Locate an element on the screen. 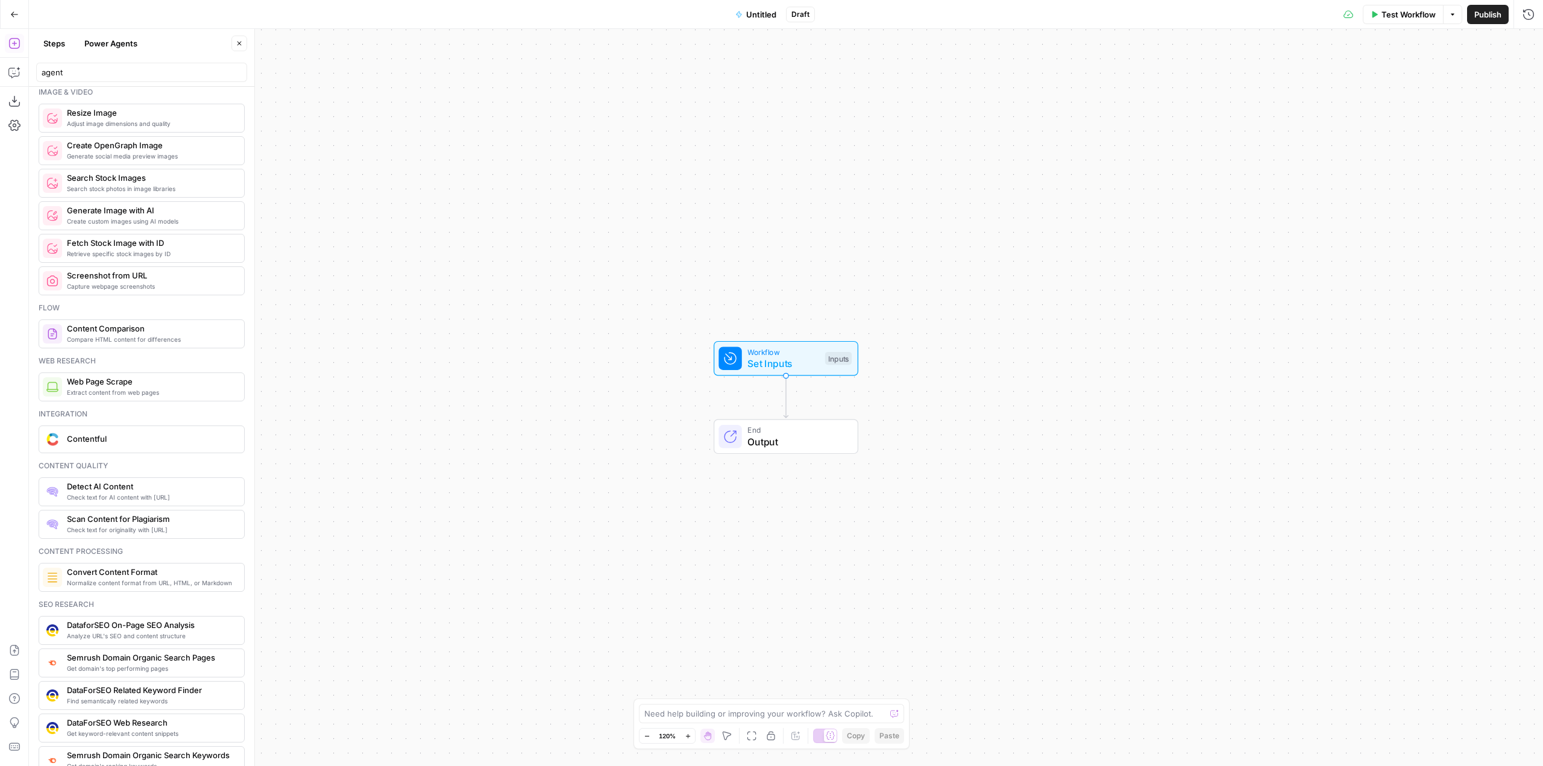 Image resolution: width=1543 pixels, height=766 pixels. span: Workflow is located at coordinates (783, 351).